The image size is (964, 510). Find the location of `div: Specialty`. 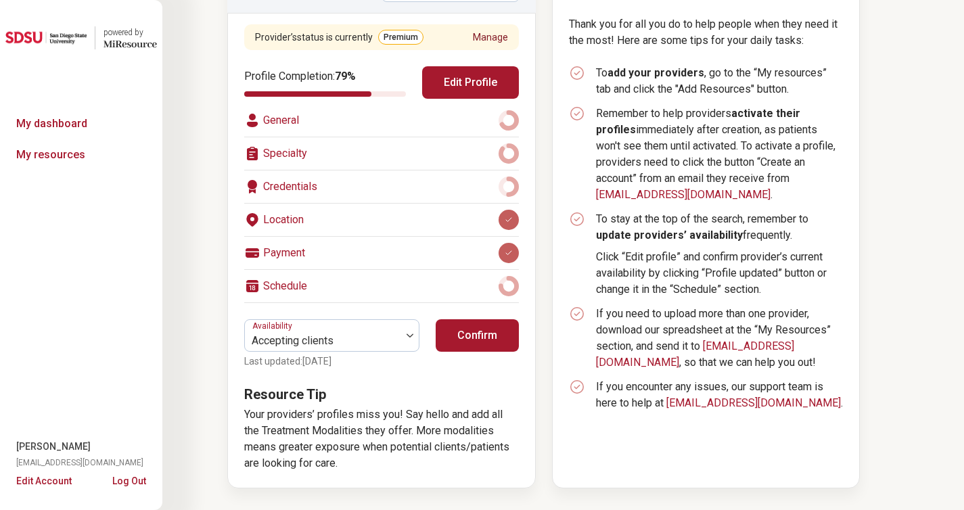

div: Specialty is located at coordinates (382, 154).